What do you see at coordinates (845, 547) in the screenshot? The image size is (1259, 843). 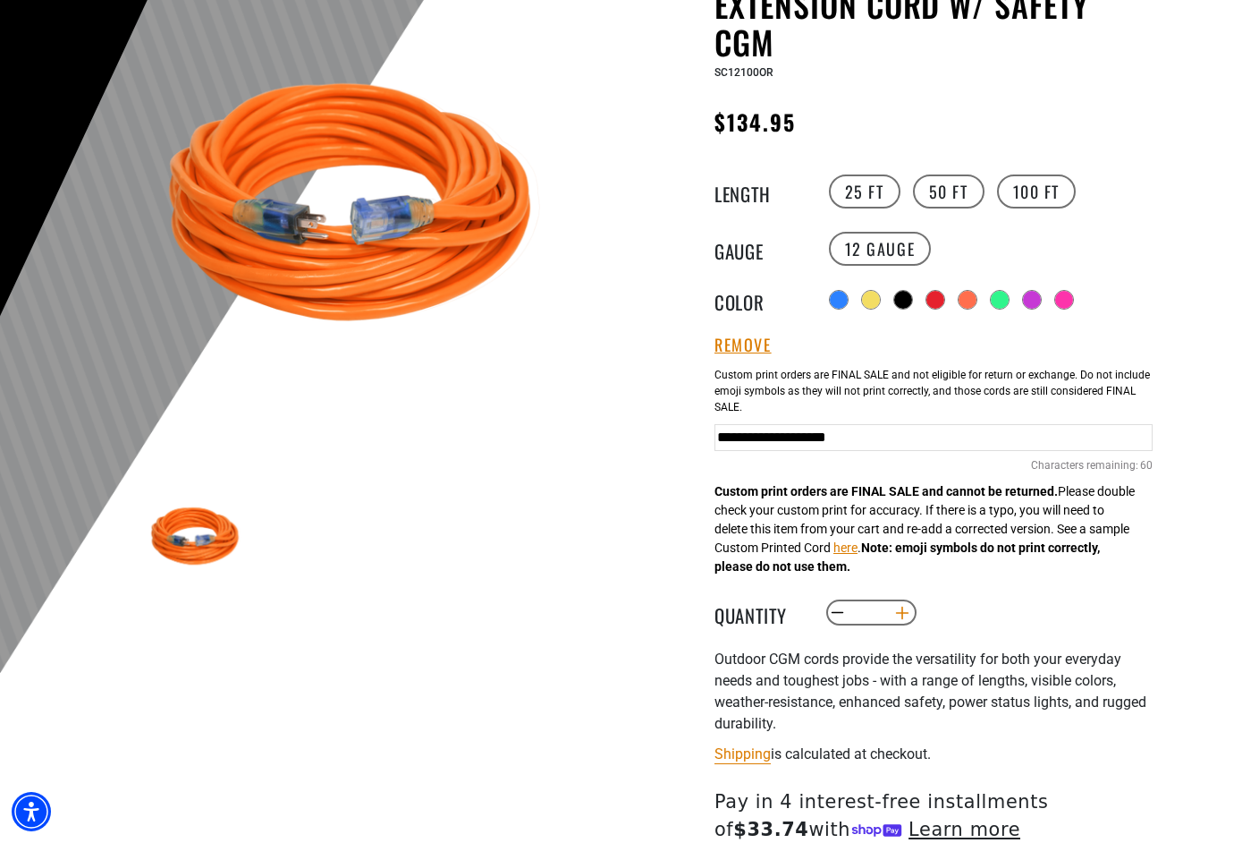 I see `button: here` at bounding box center [845, 547].